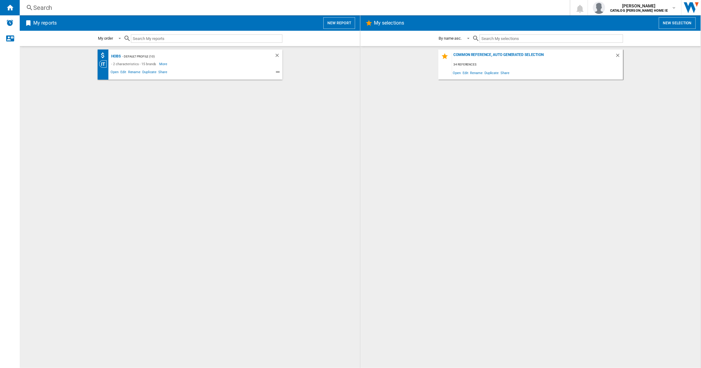  I want to click on div: Brands AVG price (absolute), so click(104, 55).